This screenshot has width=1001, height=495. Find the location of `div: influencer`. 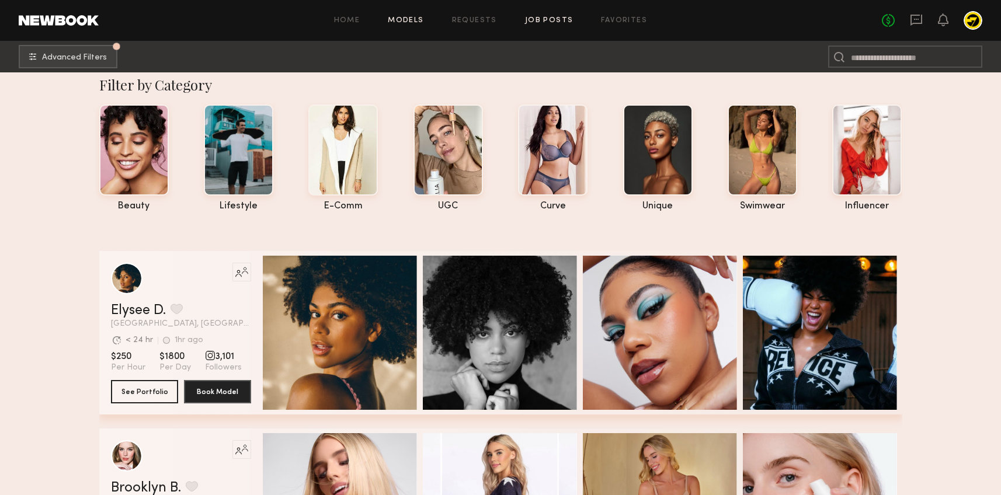

div: influencer is located at coordinates (867, 206).